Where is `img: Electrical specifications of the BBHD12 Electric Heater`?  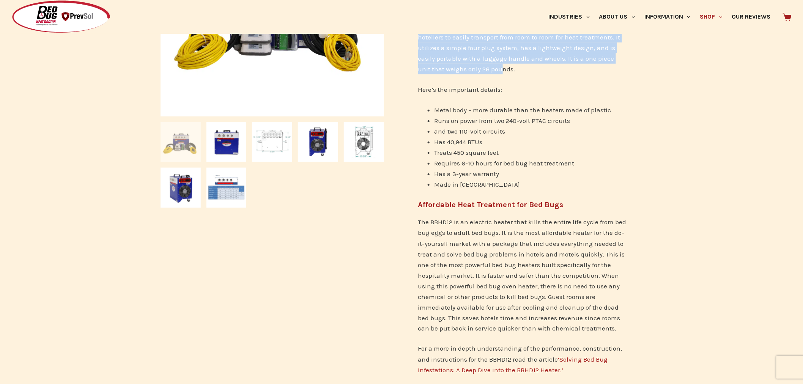
img: Electrical specifications of the BBHD12 Electric Heater is located at coordinates (226, 188).